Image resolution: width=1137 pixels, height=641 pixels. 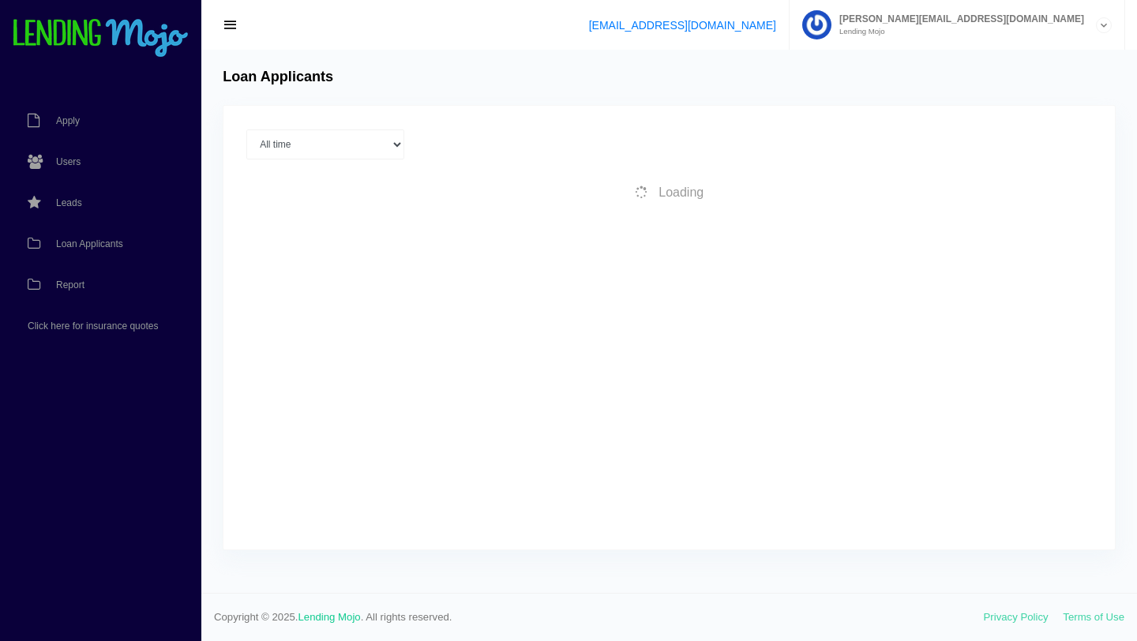 I want to click on a: Privacy Policy, so click(x=1016, y=617).